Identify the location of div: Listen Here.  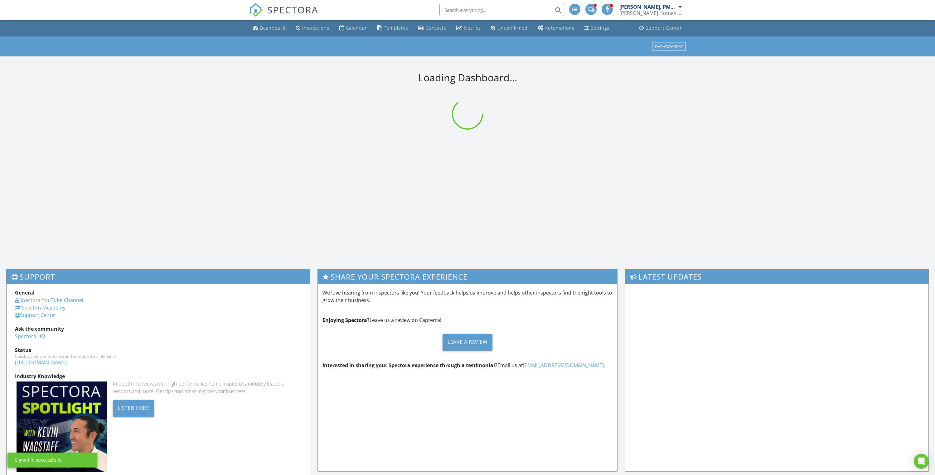
(133, 409).